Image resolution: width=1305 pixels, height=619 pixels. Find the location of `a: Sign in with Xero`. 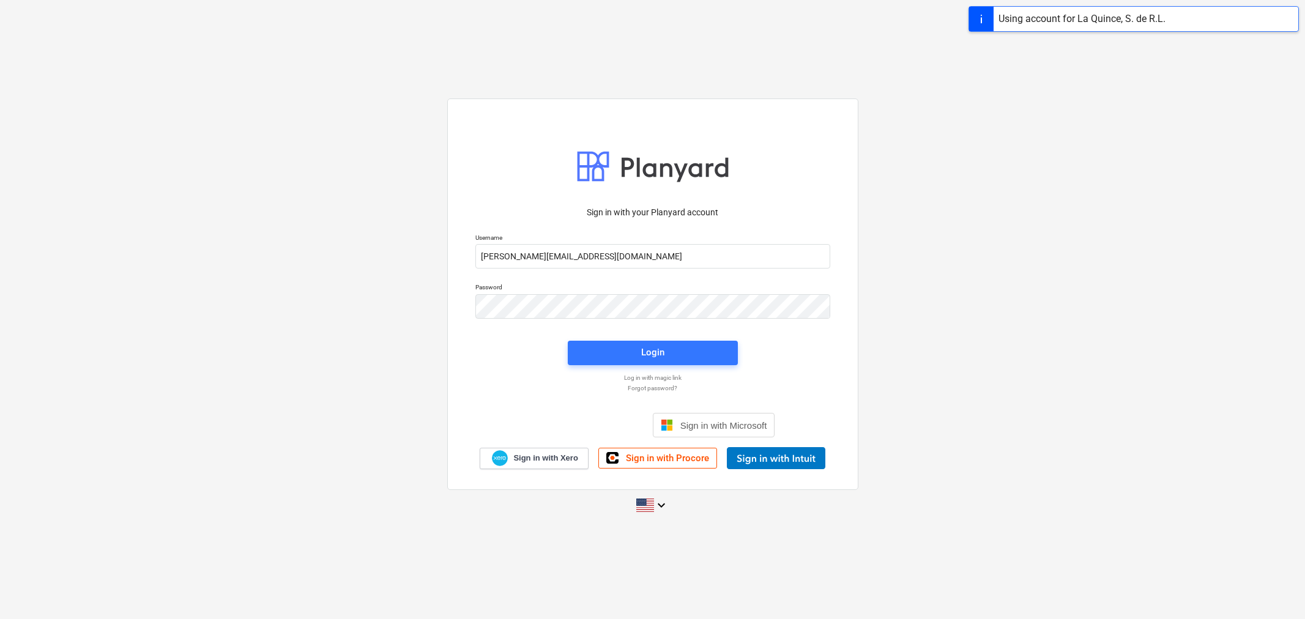

a: Sign in with Xero is located at coordinates (534, 458).